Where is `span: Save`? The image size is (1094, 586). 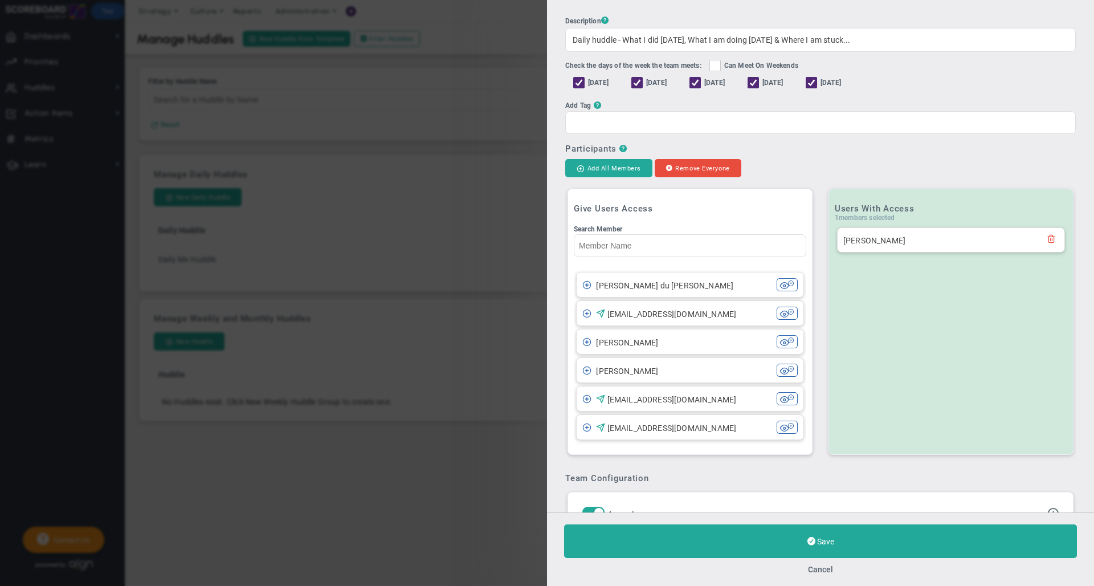 span: Save is located at coordinates (826, 541).